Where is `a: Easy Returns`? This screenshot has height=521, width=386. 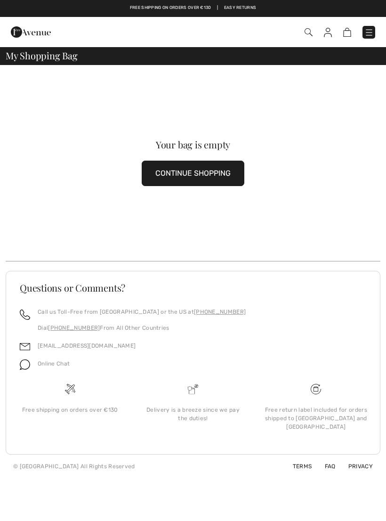 a: Easy Returns is located at coordinates (240, 8).